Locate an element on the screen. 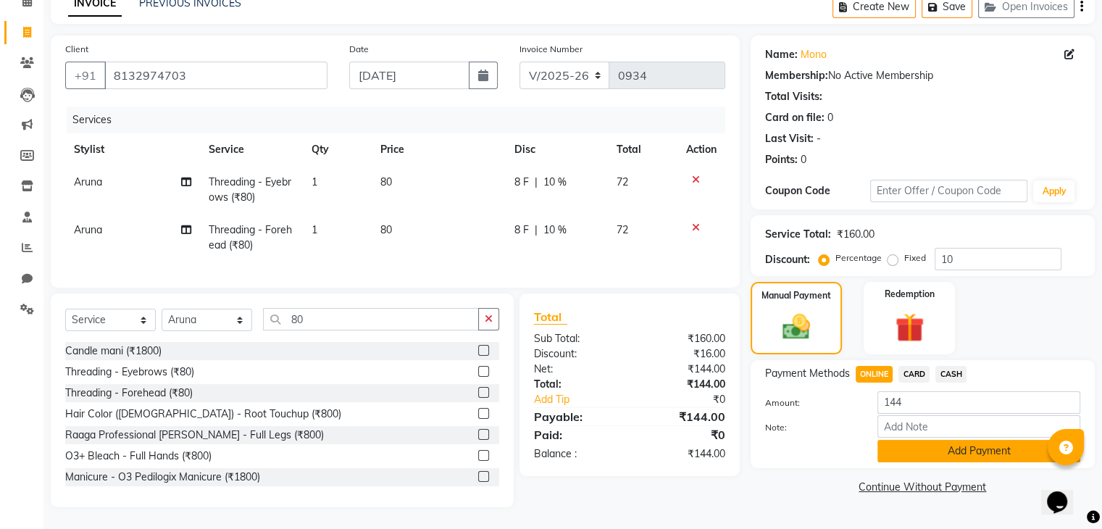  div: Balance : is located at coordinates (576, 454).